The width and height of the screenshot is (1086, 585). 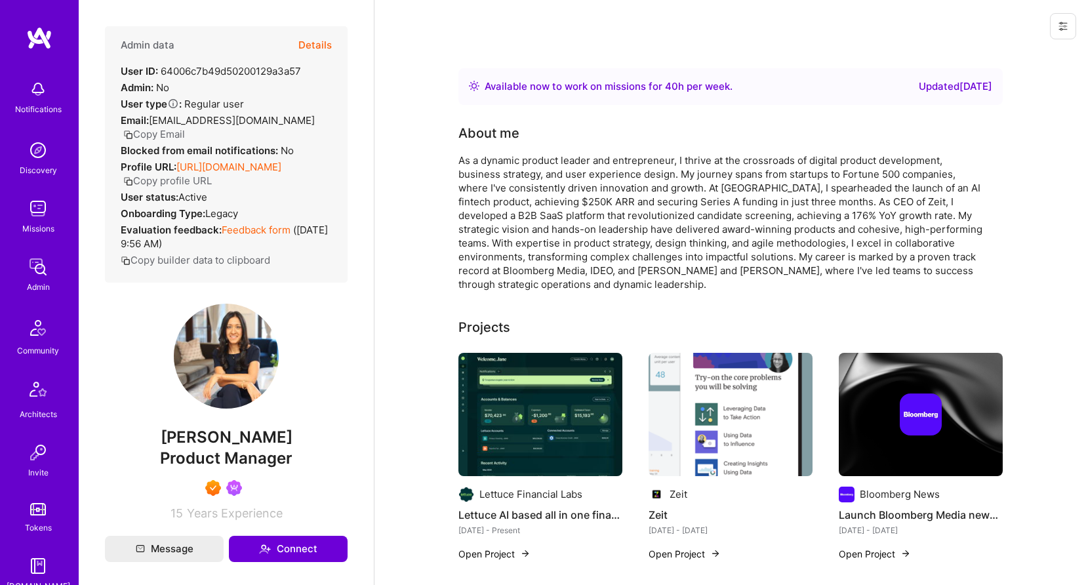 What do you see at coordinates (235, 513) in the screenshot?
I see `span: Years Experience` at bounding box center [235, 513].